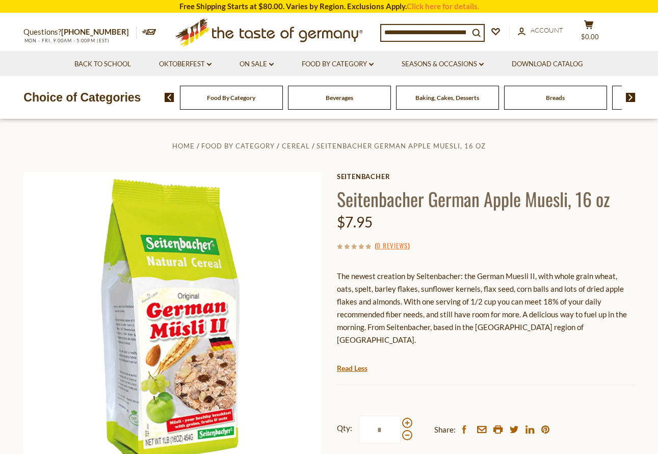 The width and height of the screenshot is (658, 454). Describe the element at coordinates (184, 146) in the screenshot. I see `a: Home` at that location.